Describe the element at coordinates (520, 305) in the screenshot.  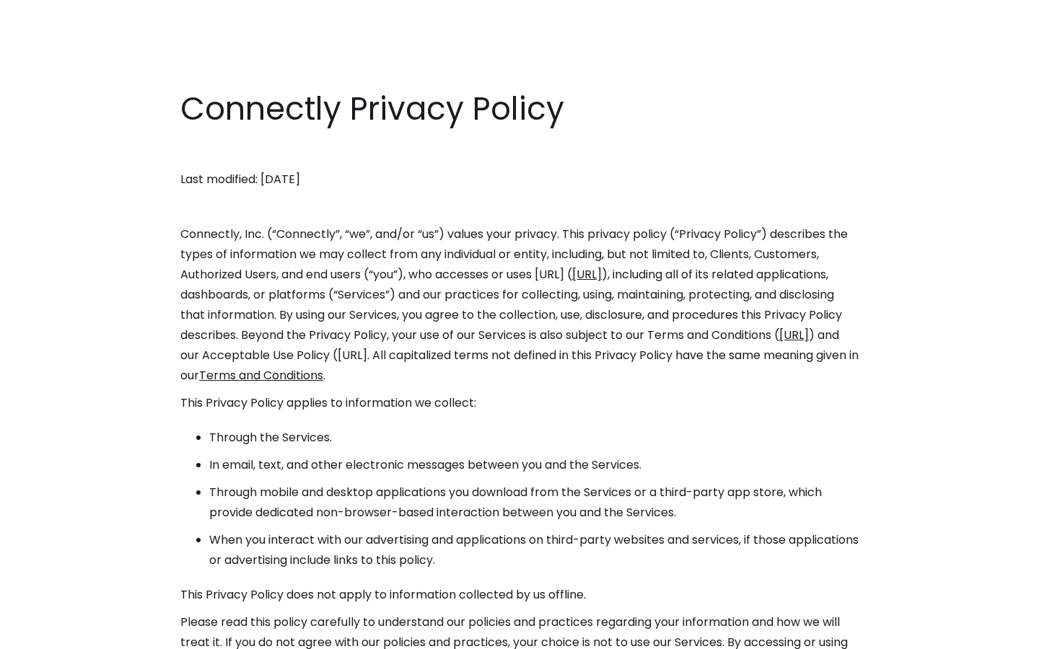
I see `p: Connectly, Inc. (“Connectly”, “we”, and/or “us”) values your privacy. This privacy policy (“Priva...` at that location.